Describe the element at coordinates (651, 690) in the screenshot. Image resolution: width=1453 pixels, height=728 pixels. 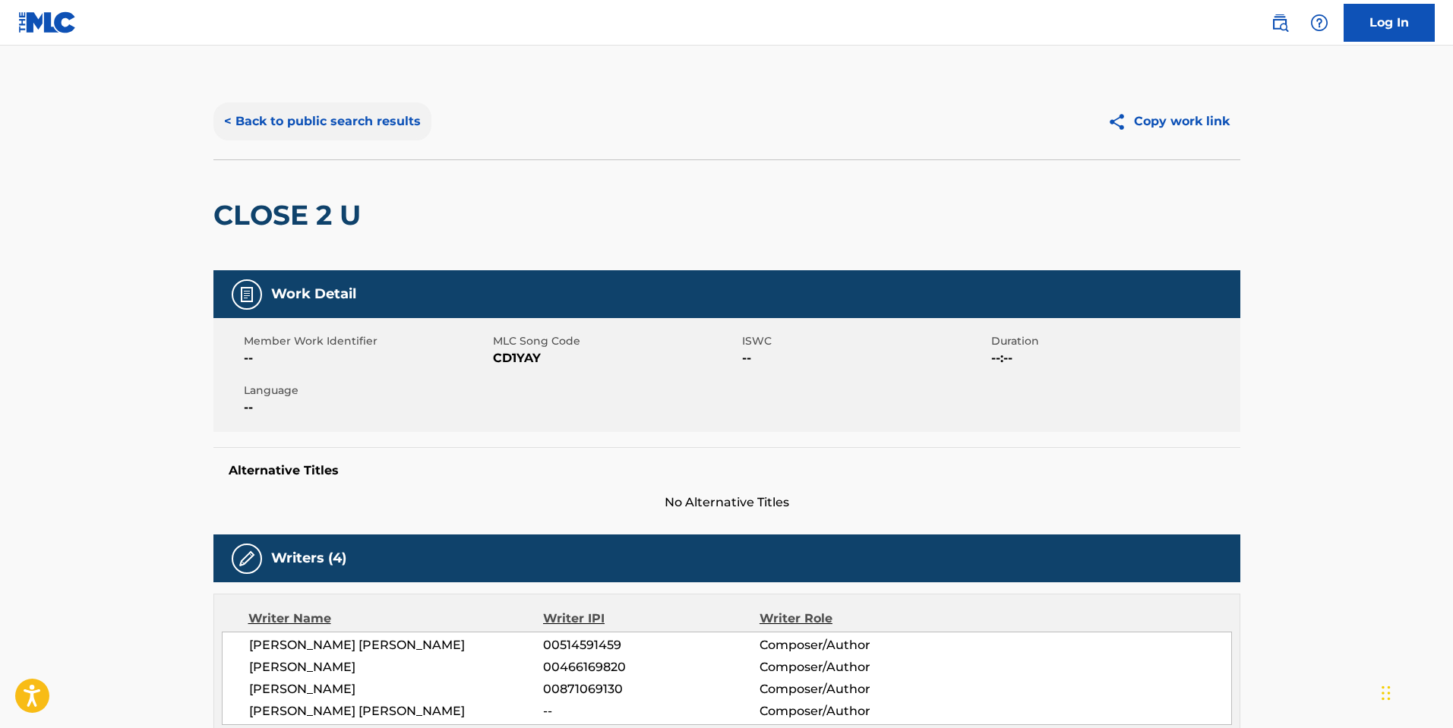
I see `span: 00871069130` at that location.